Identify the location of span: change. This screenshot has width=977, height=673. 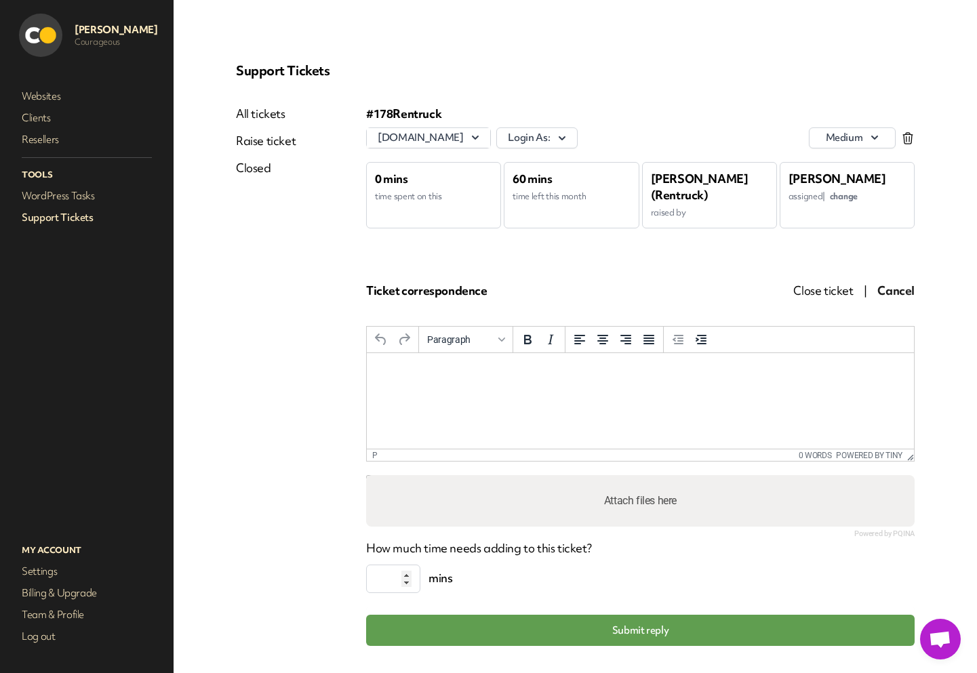
(843, 196).